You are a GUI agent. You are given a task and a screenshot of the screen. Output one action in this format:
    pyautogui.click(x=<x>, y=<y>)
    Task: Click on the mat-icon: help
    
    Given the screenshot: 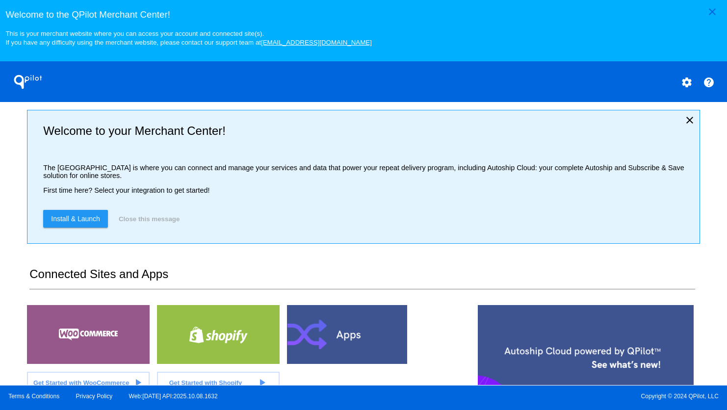 What is the action you would take?
    pyautogui.click(x=709, y=82)
    